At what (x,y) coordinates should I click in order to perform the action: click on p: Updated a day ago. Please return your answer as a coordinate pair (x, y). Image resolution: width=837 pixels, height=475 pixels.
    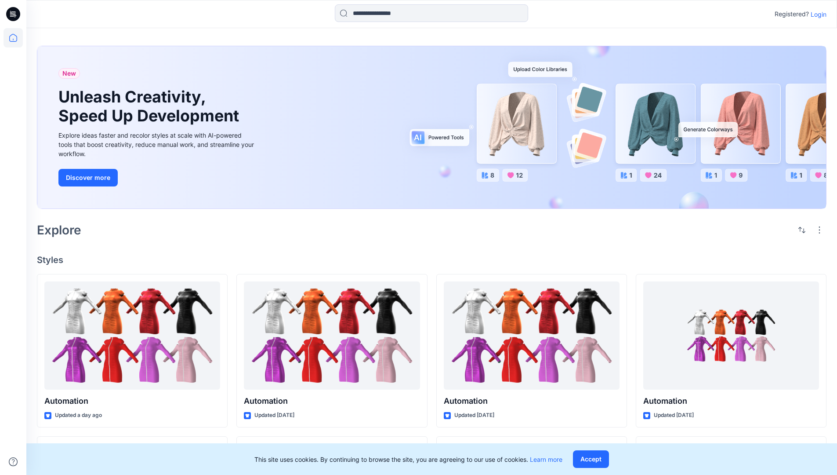
    Looking at the image, I should click on (78, 415).